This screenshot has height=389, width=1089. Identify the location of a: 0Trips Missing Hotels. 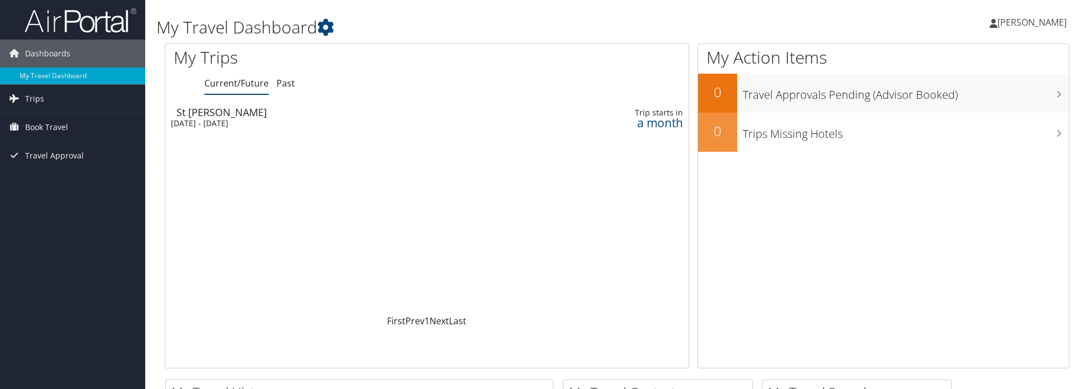
(883, 132).